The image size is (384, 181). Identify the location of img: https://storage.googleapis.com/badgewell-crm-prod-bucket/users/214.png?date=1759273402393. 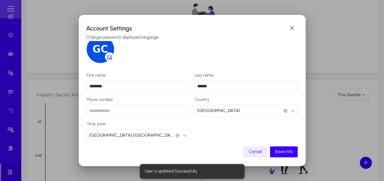
(100, 49).